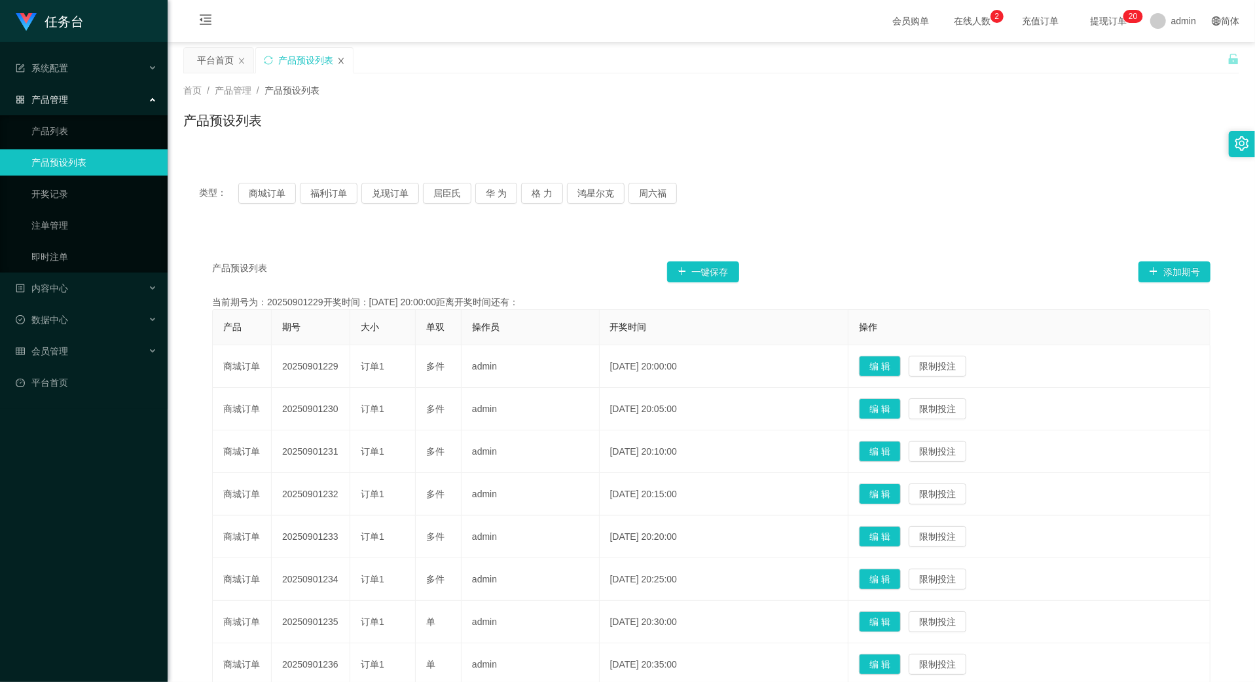  I want to click on a: 图标: dashboard平台首页, so click(86, 382).